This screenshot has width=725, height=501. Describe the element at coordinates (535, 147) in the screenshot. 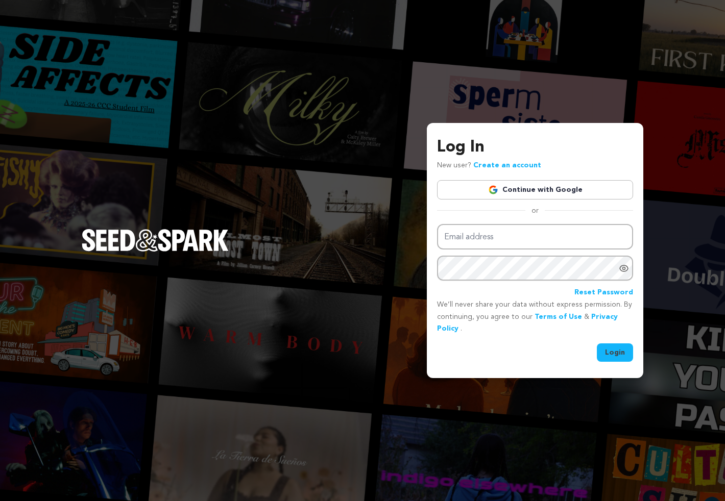

I see `h3: Log In` at that location.